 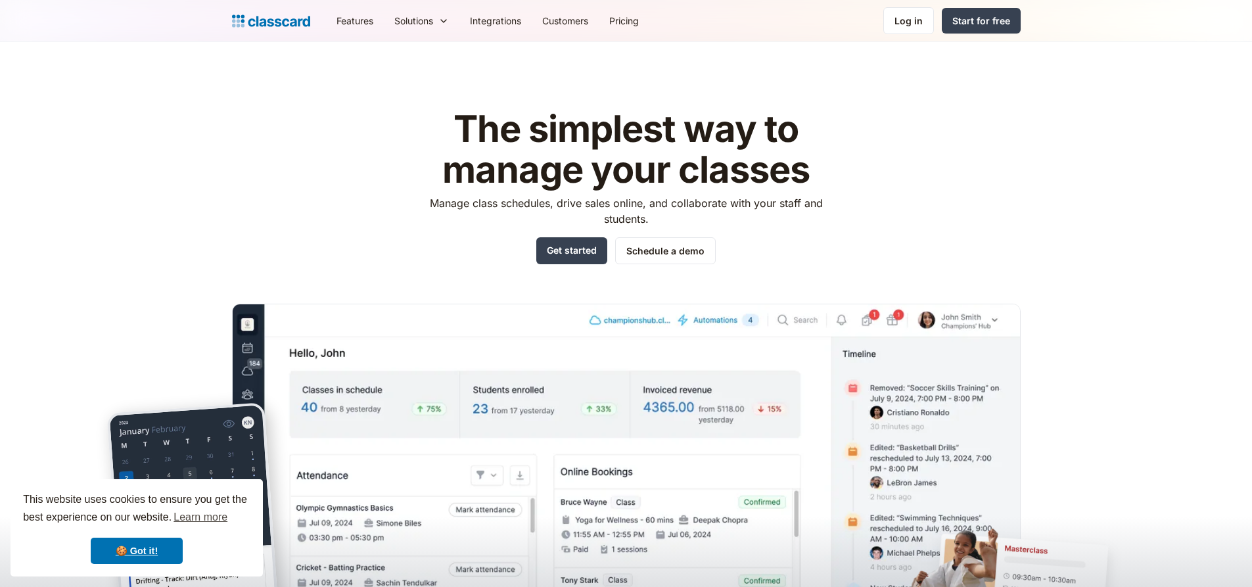 I want to click on a: Customers, so click(x=565, y=20).